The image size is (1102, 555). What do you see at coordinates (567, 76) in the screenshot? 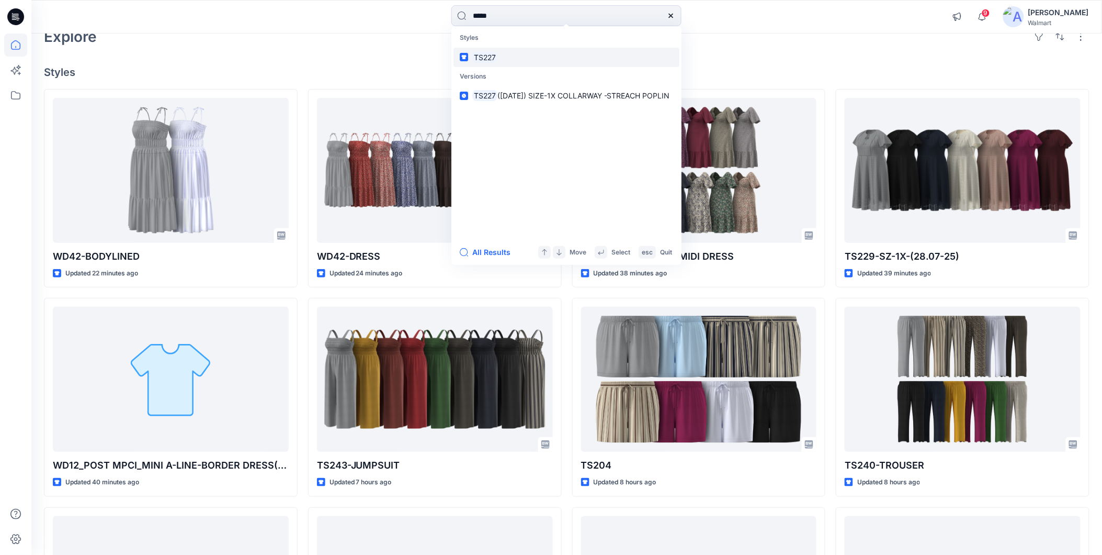
I see `p: Versions` at bounding box center [567, 76].